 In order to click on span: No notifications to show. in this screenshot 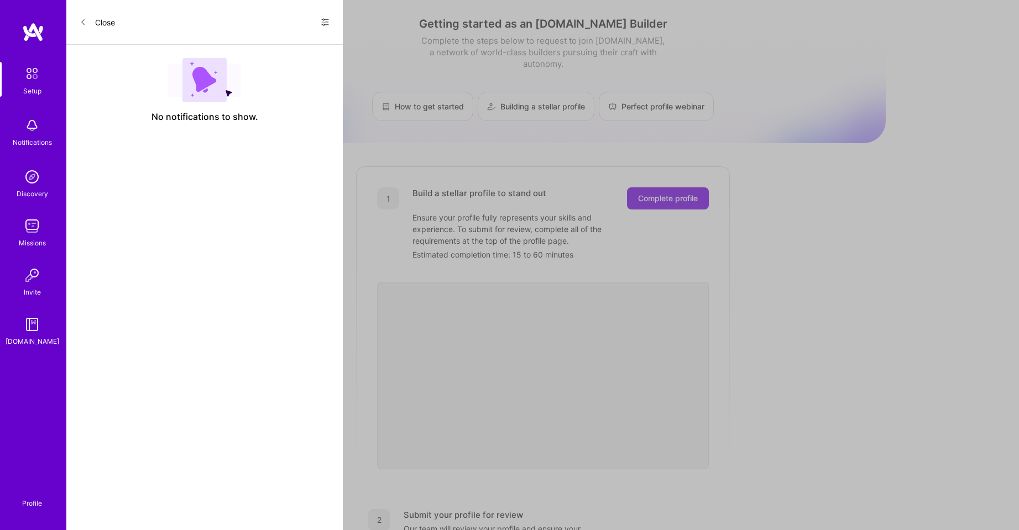, I will do `click(205, 117)`.